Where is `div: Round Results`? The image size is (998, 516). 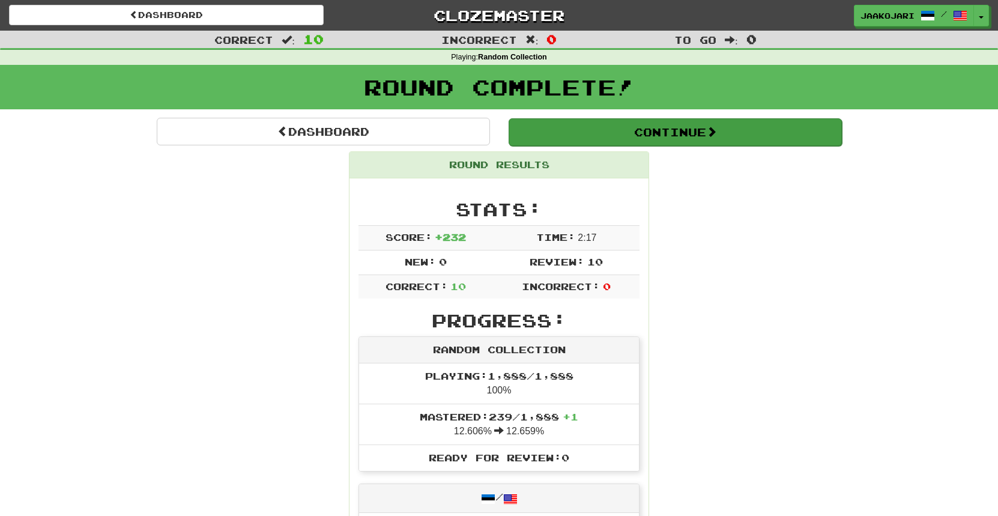
div: Round Results is located at coordinates (499, 165).